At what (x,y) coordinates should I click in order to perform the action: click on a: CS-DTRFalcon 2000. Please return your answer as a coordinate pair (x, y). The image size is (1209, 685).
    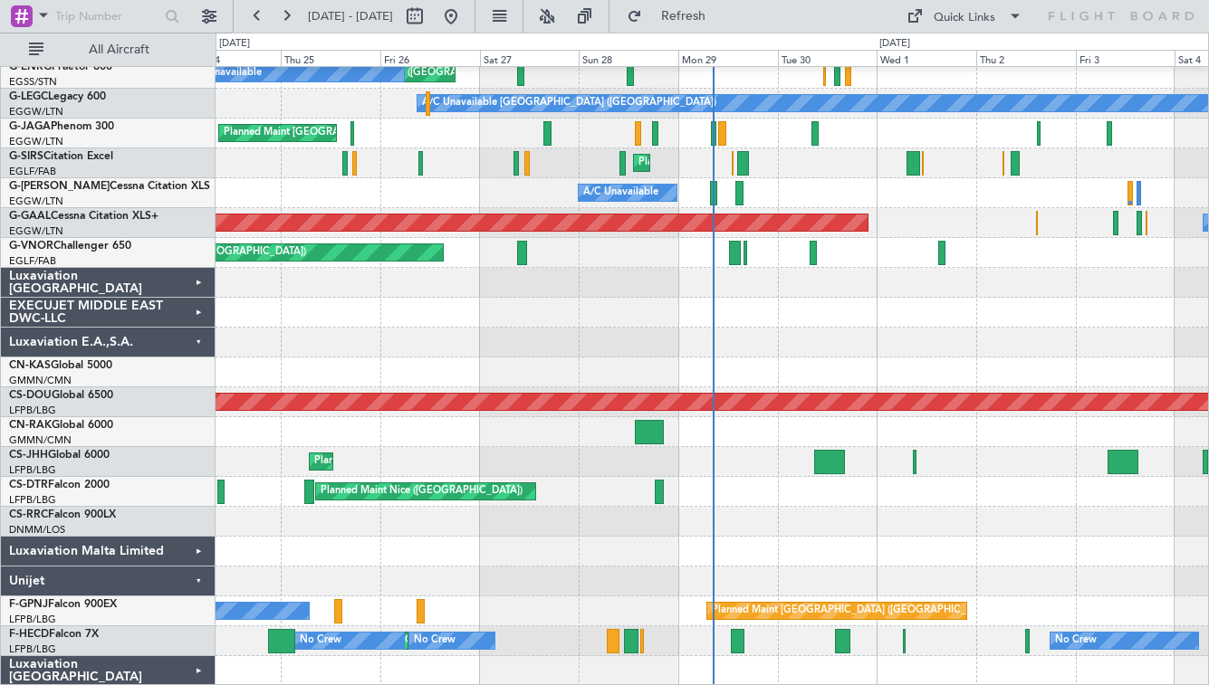
    Looking at the image, I should click on (59, 485).